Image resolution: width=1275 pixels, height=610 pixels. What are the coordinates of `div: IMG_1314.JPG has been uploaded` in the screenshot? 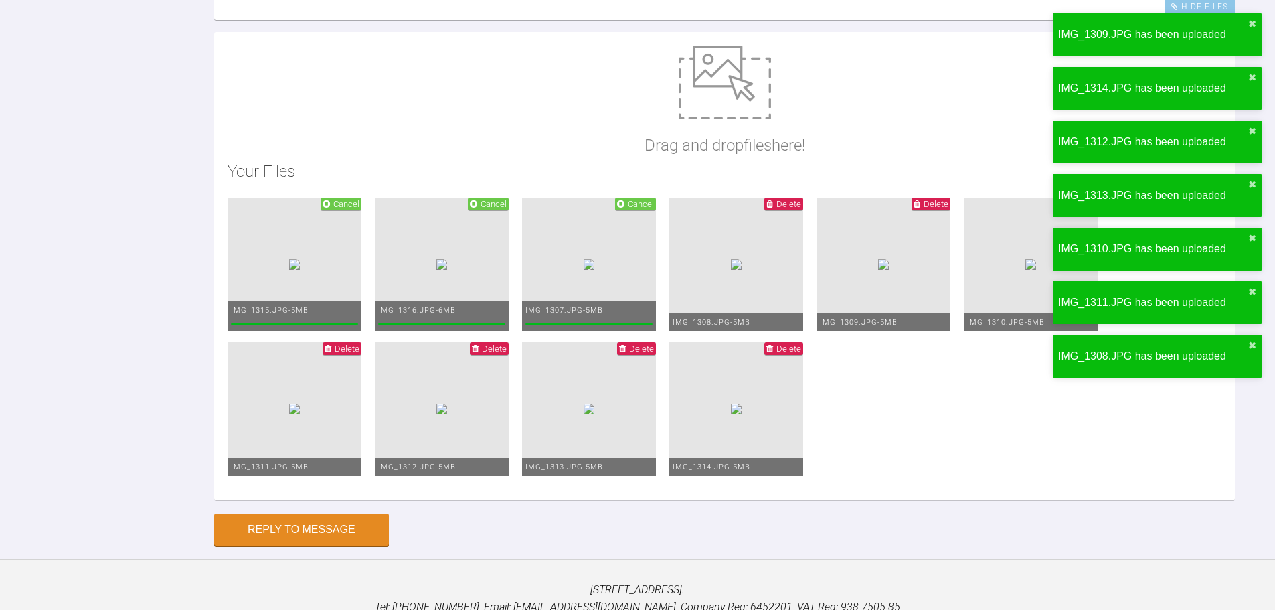 It's located at (1153, 88).